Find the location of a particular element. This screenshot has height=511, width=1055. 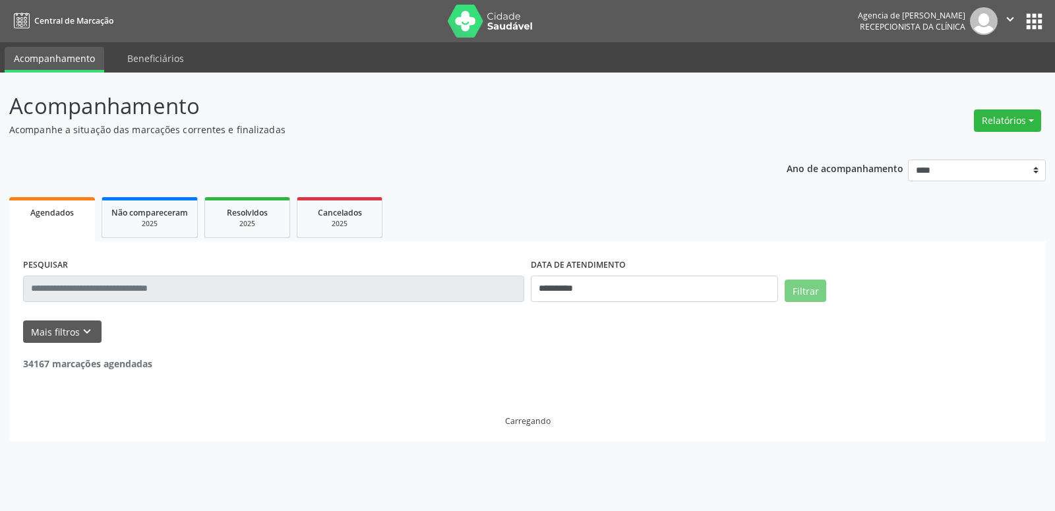

a: Beneficiários is located at coordinates (156, 58).